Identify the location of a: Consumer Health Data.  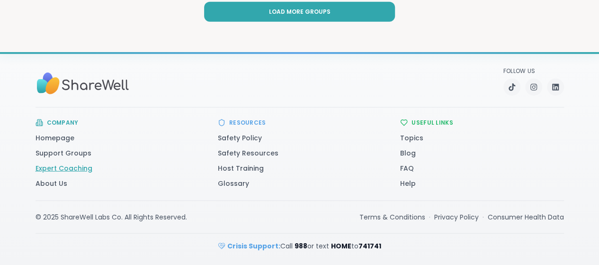
(526, 217).